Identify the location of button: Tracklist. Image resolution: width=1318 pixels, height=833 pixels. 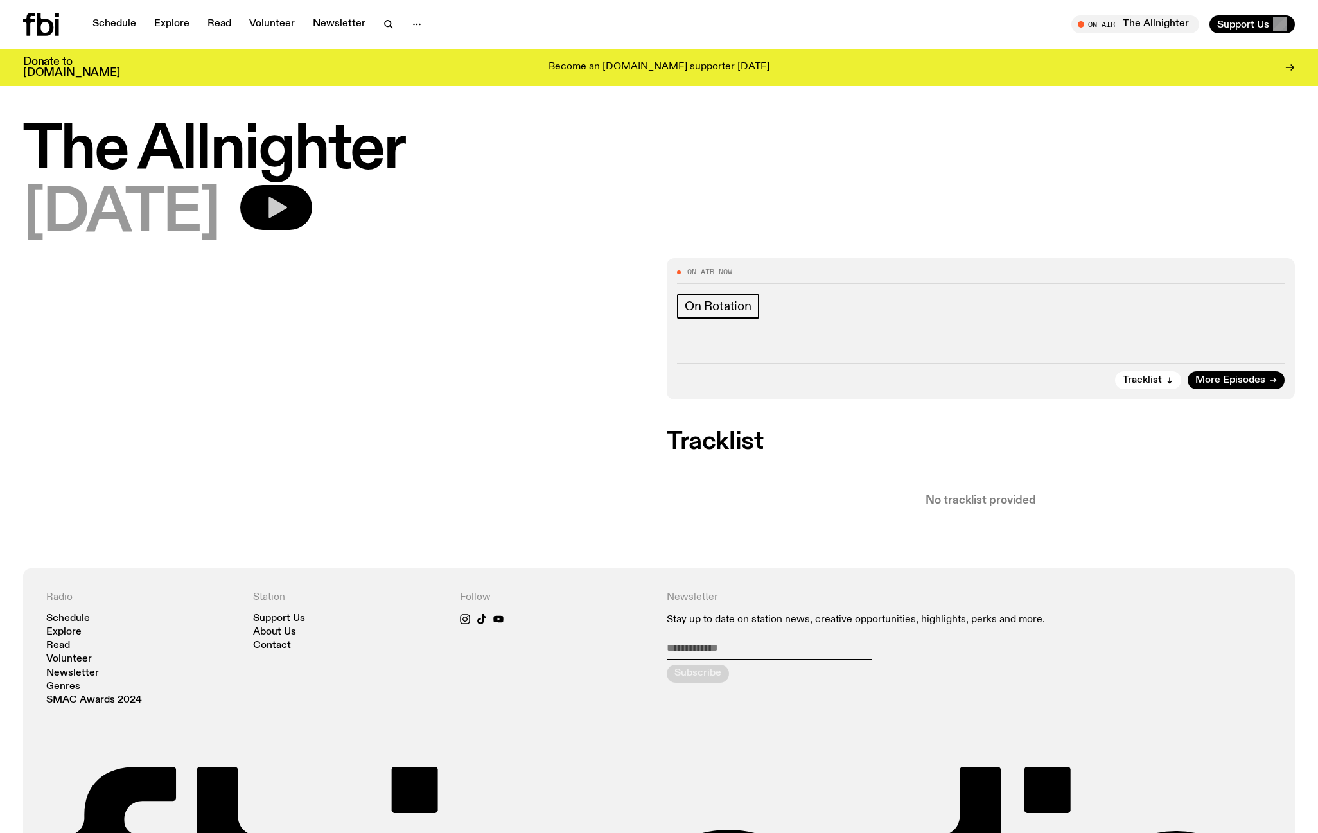
(1148, 380).